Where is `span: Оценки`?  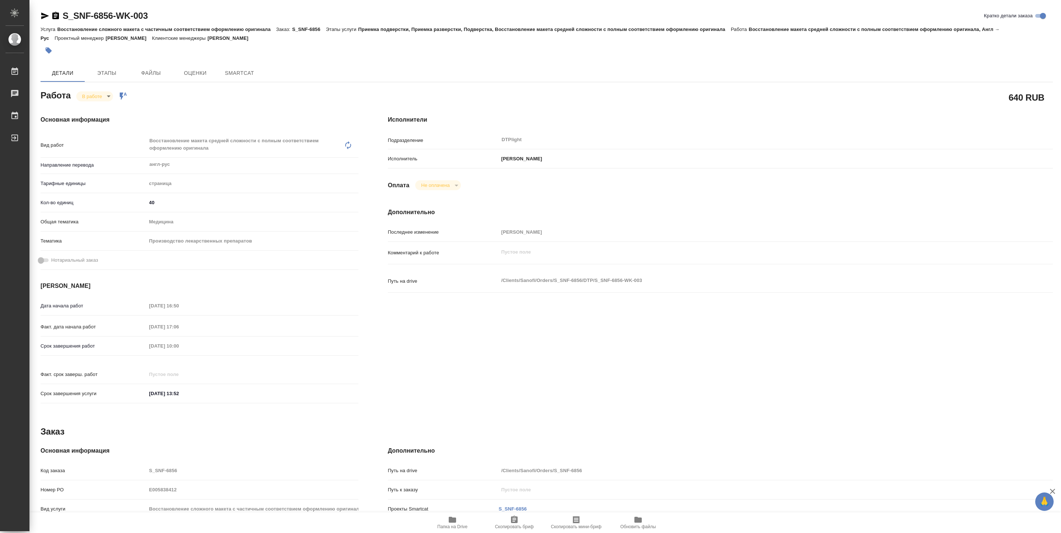 span: Оценки is located at coordinates (195, 73).